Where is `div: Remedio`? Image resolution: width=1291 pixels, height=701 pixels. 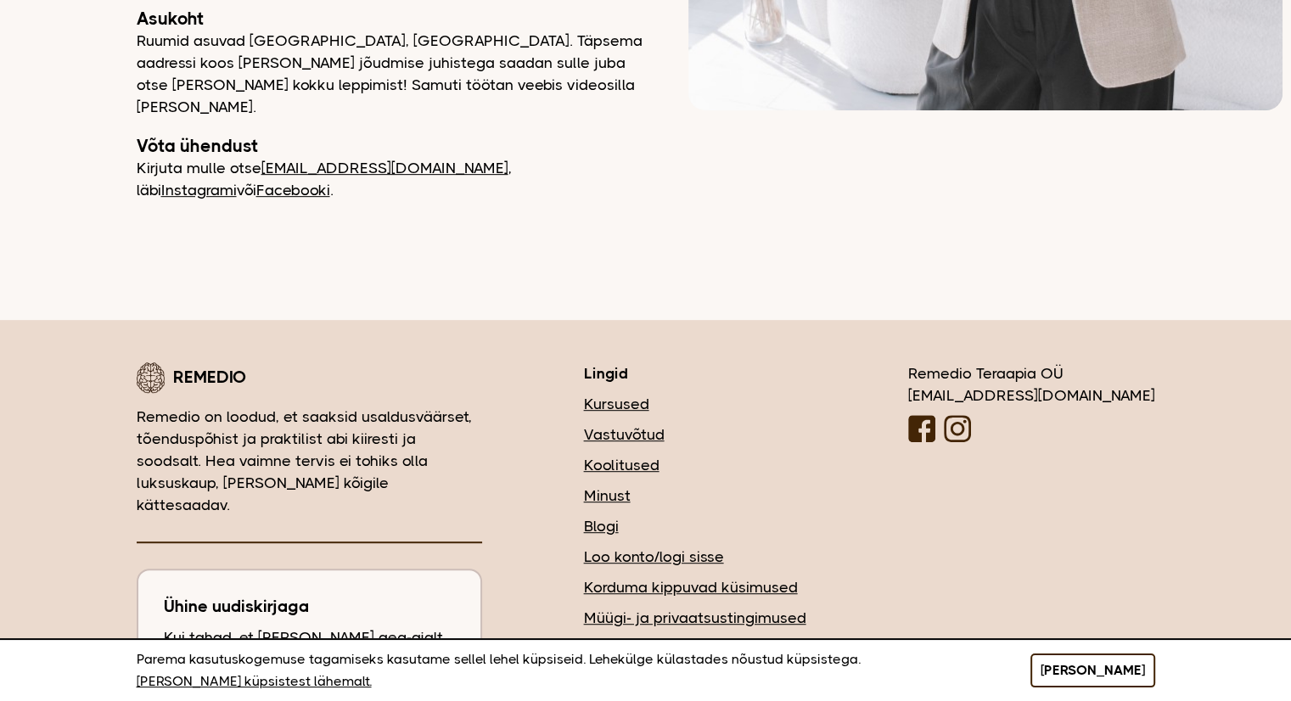
div: Remedio is located at coordinates (309, 378).